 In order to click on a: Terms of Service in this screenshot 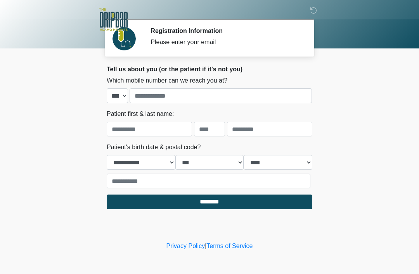, I will do `click(229, 246)`.